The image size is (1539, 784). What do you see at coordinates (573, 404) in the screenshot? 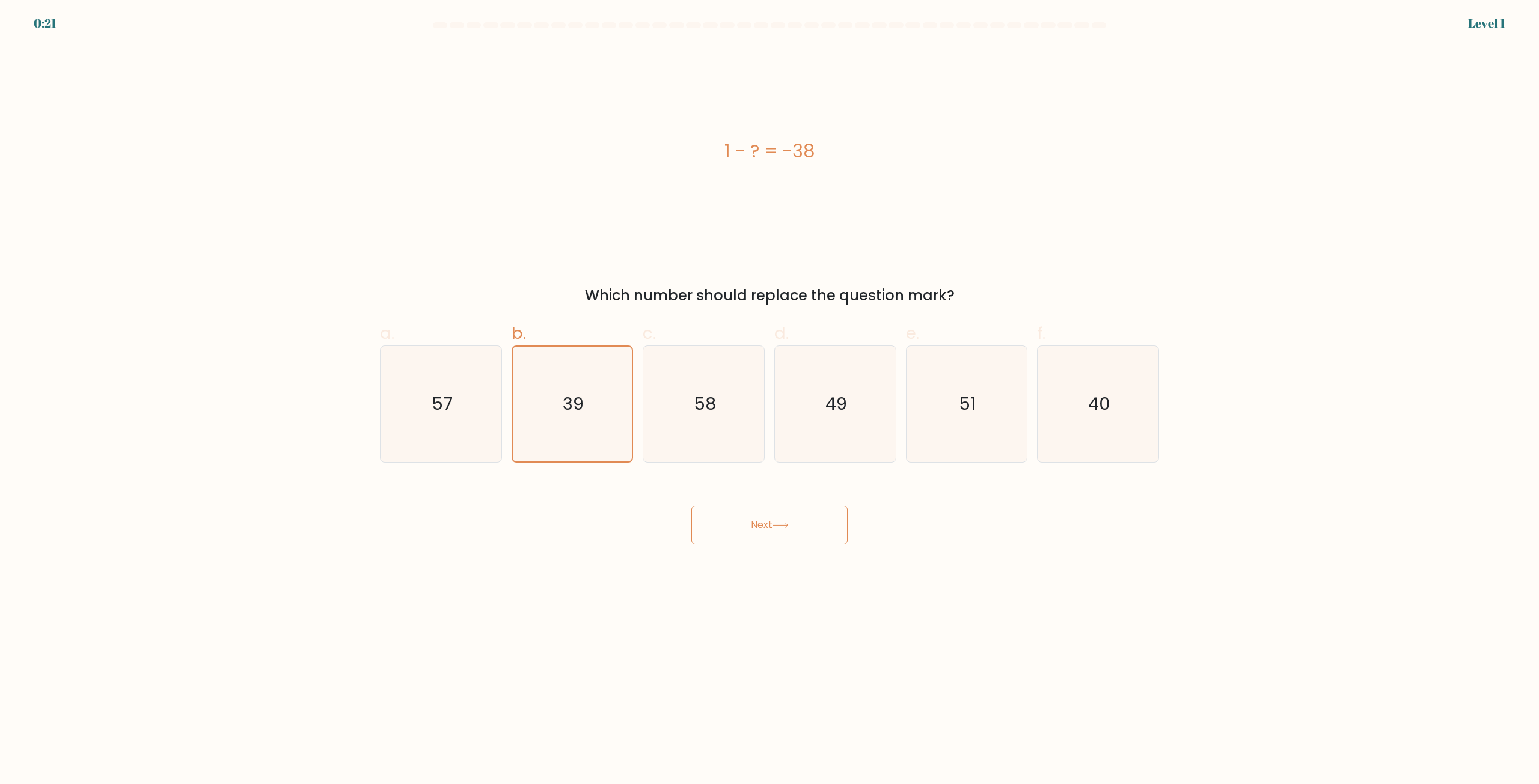
I see `text: 39` at bounding box center [573, 404].